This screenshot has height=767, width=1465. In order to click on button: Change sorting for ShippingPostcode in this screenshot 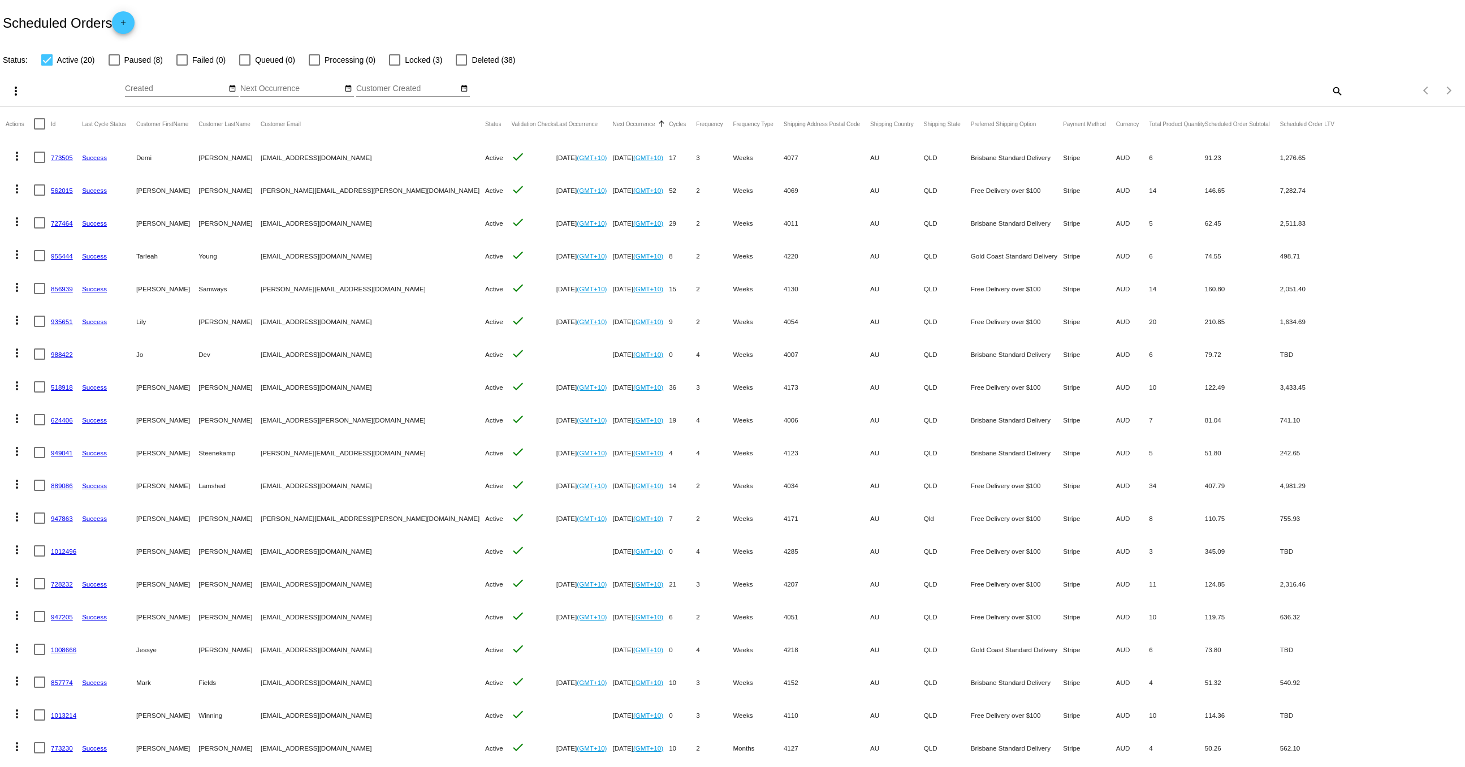, I will do `click(822, 124)`.